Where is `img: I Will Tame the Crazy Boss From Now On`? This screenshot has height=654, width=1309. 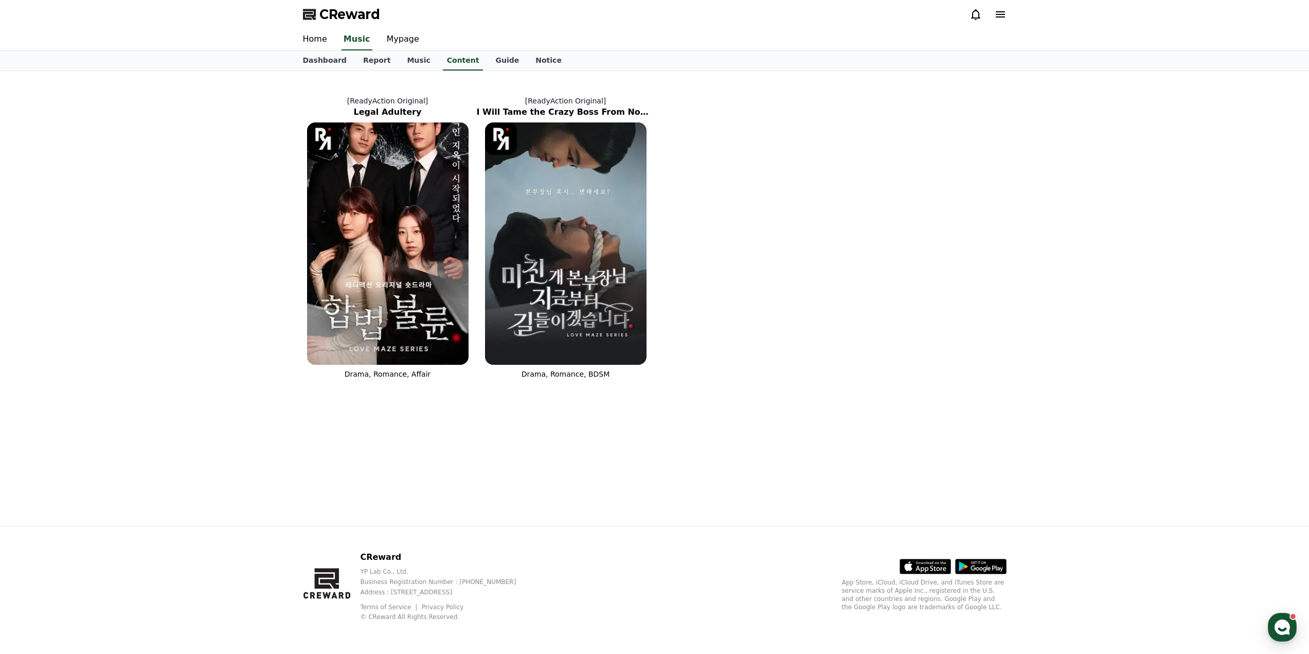
img: I Will Tame the Crazy Boss From Now On is located at coordinates (566, 243).